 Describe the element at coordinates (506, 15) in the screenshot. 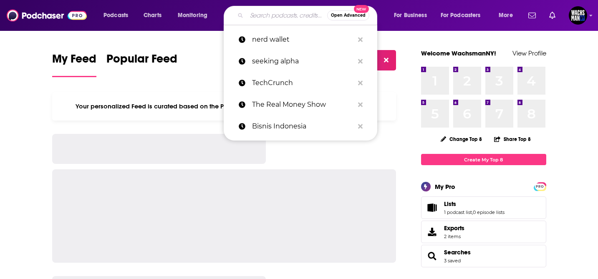

I see `span: More` at that location.